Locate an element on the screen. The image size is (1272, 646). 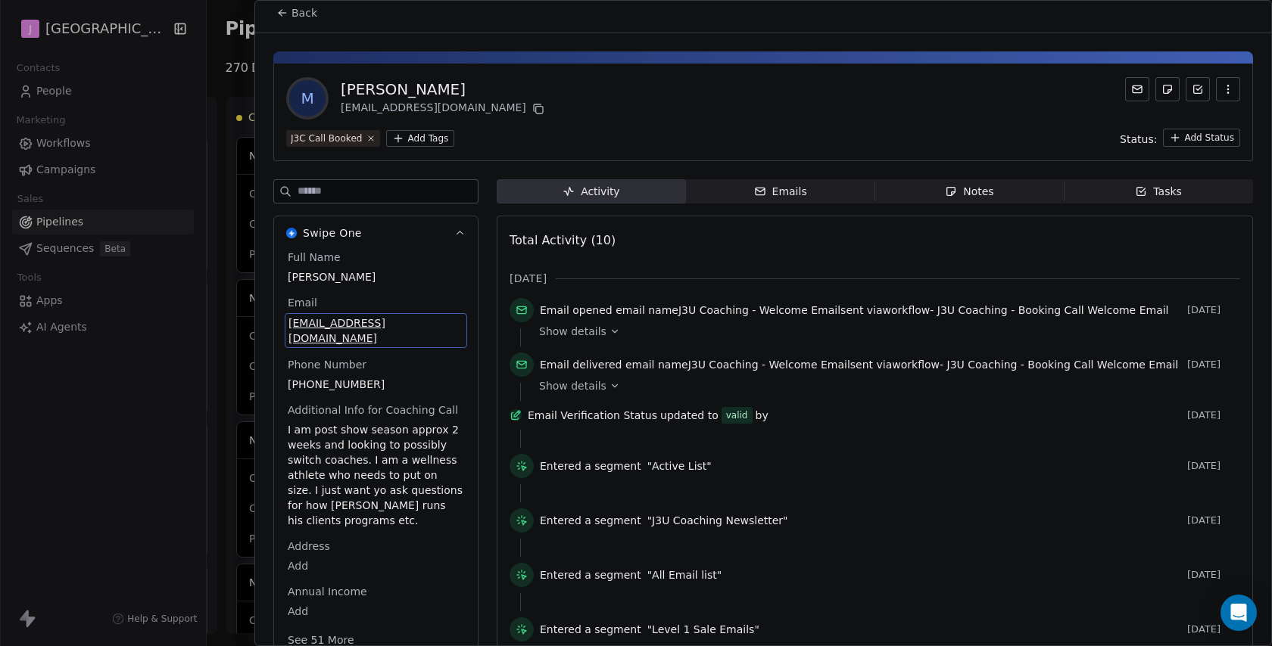
span: Full Name is located at coordinates (314, 257).